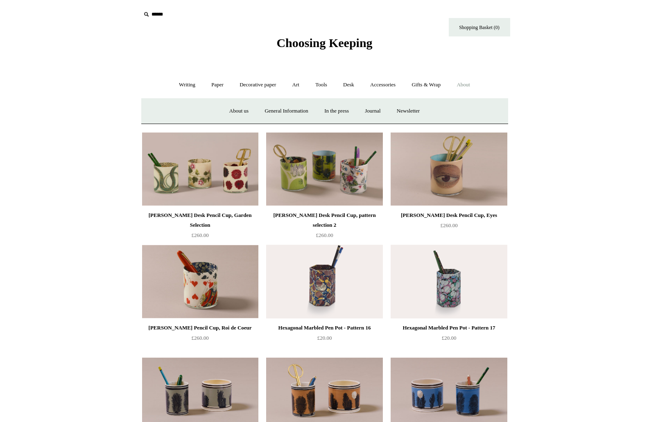  What do you see at coordinates (187, 85) in the screenshot?
I see `a: Writing` at bounding box center [187, 85].